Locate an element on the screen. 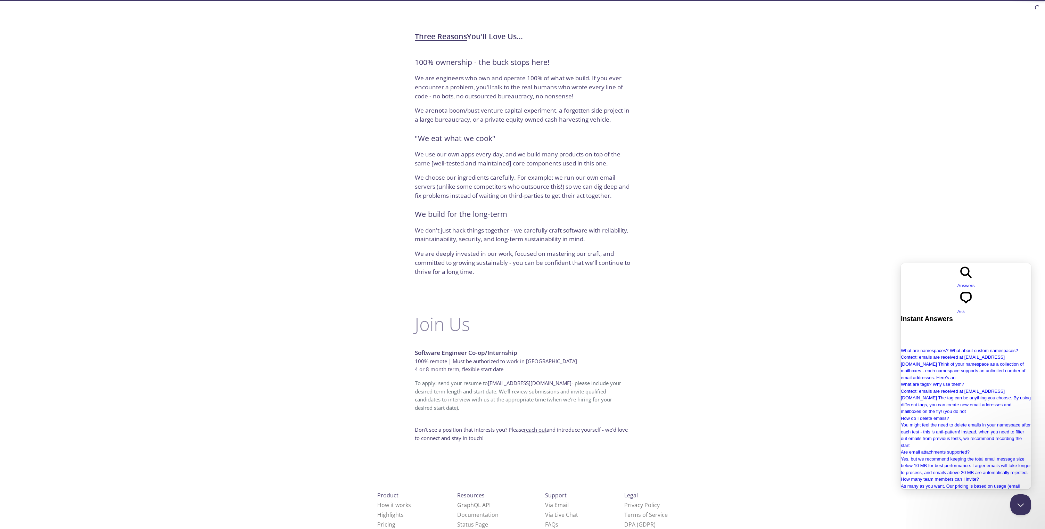 The width and height of the screenshot is (1045, 529). a: Privacy Policy is located at coordinates (642, 505).